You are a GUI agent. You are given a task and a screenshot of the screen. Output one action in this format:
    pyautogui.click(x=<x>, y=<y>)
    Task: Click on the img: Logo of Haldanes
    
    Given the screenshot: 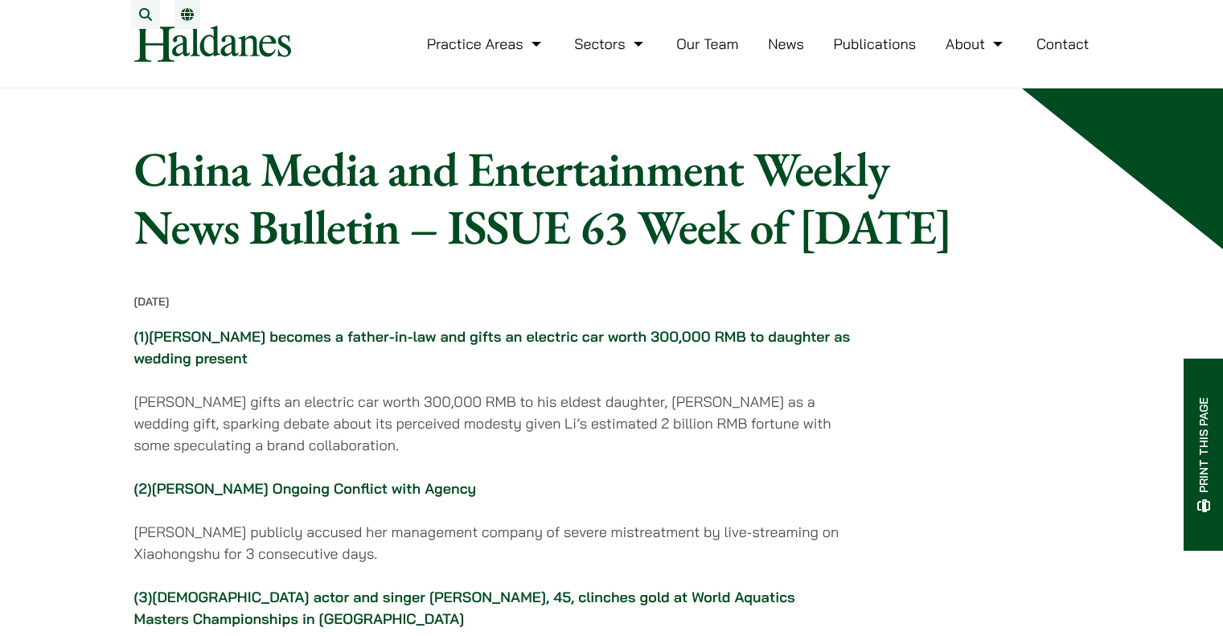 What is the action you would take?
    pyautogui.click(x=212, y=43)
    